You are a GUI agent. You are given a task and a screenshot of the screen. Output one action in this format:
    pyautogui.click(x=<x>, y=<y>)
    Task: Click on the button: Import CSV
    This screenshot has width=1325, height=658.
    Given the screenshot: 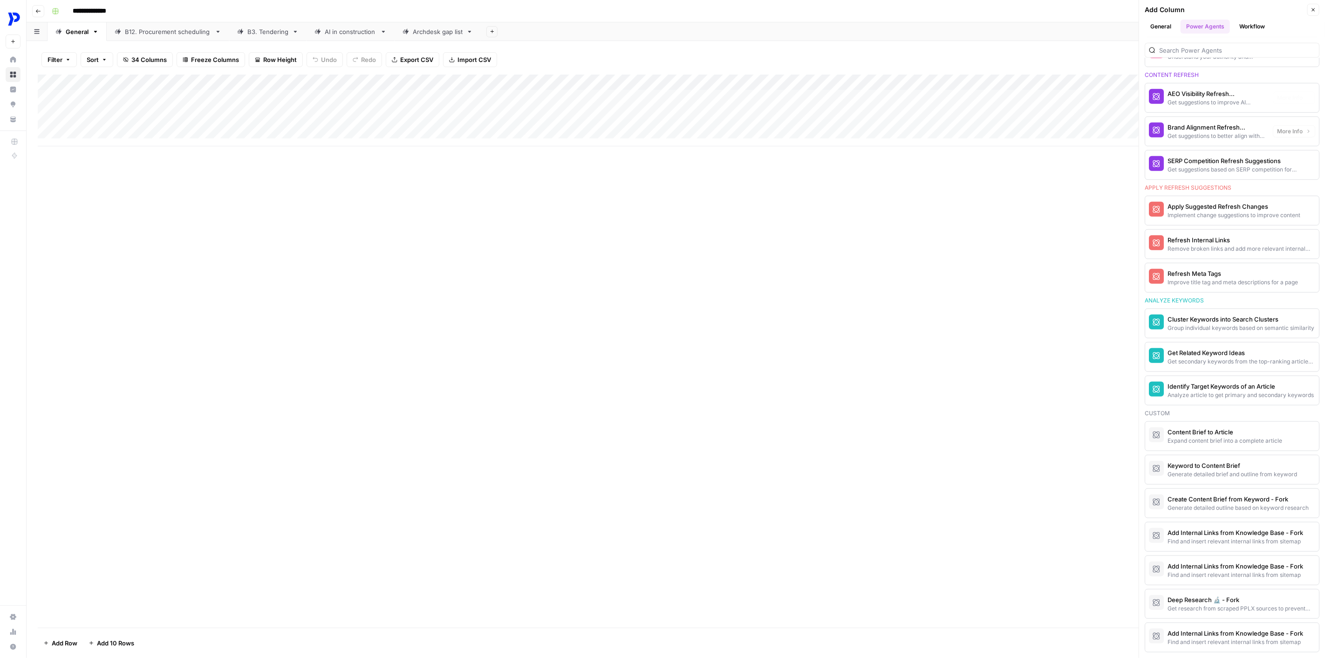 What is the action you would take?
    pyautogui.click(x=470, y=60)
    